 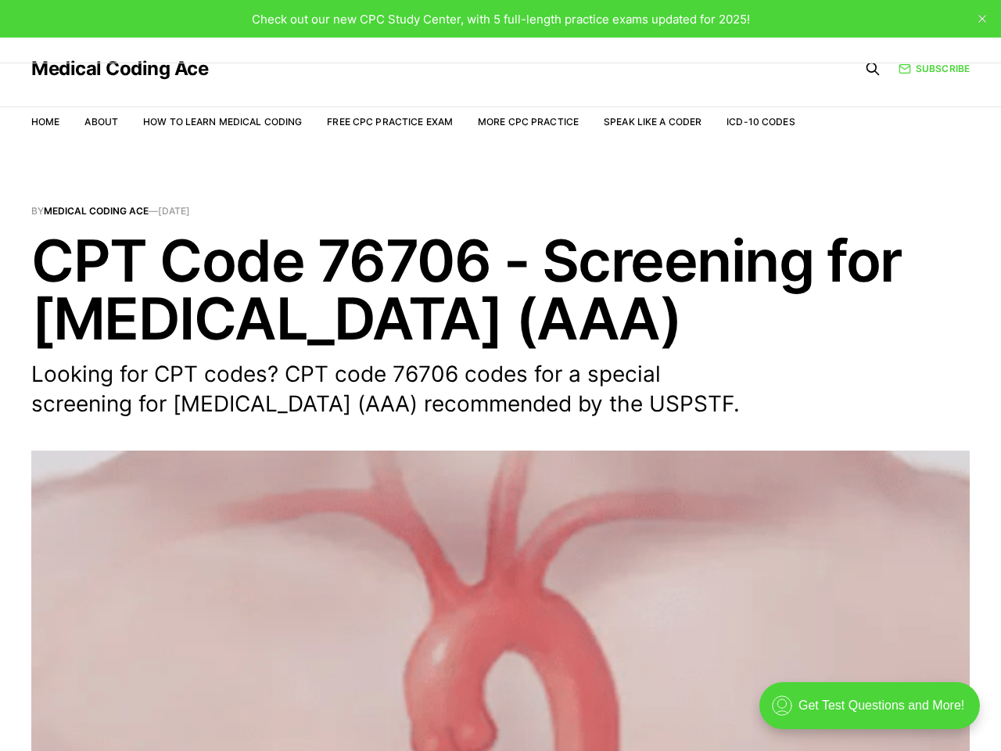 I want to click on a: Free CPC Practice Exam, so click(x=389, y=121).